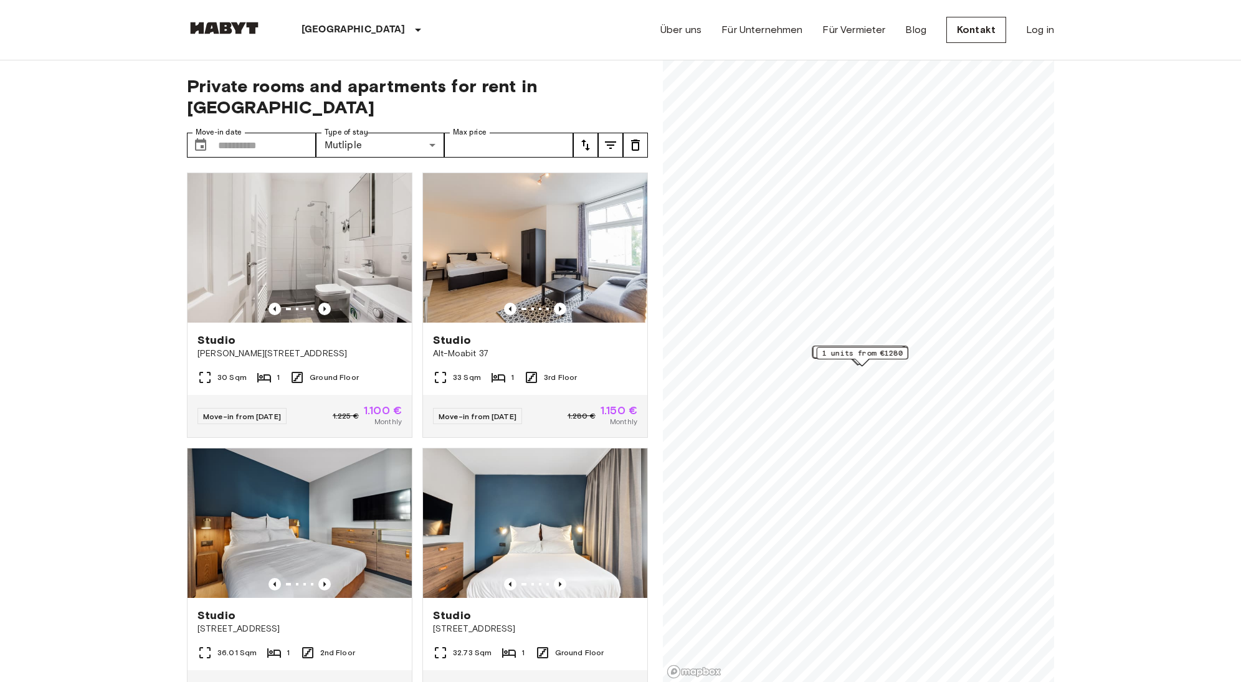 The width and height of the screenshot is (1241, 682). Describe the element at coordinates (681, 30) in the screenshot. I see `a: Über uns` at that location.